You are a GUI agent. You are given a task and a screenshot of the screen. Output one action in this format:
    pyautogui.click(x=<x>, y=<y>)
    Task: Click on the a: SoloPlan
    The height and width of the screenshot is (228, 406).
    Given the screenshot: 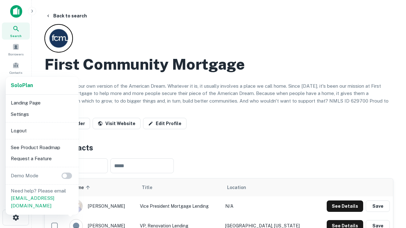 What is the action you would take?
    pyautogui.click(x=22, y=86)
    